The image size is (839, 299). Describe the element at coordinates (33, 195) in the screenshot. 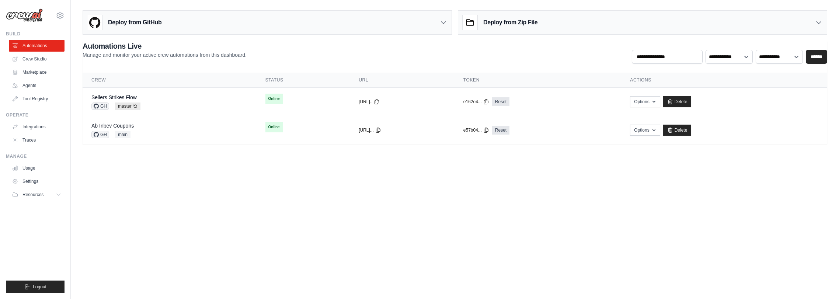

I see `span: Resources` at that location.